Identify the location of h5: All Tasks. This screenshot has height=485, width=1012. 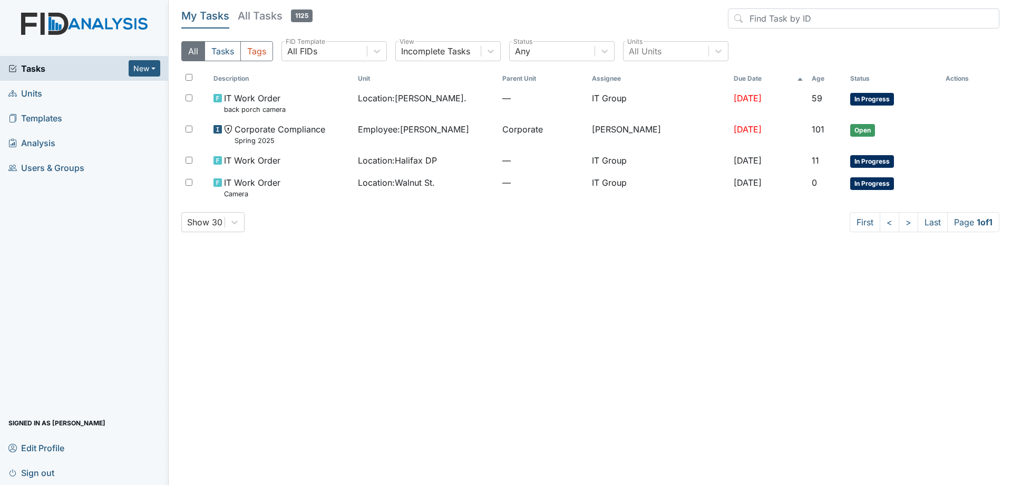
(275, 16).